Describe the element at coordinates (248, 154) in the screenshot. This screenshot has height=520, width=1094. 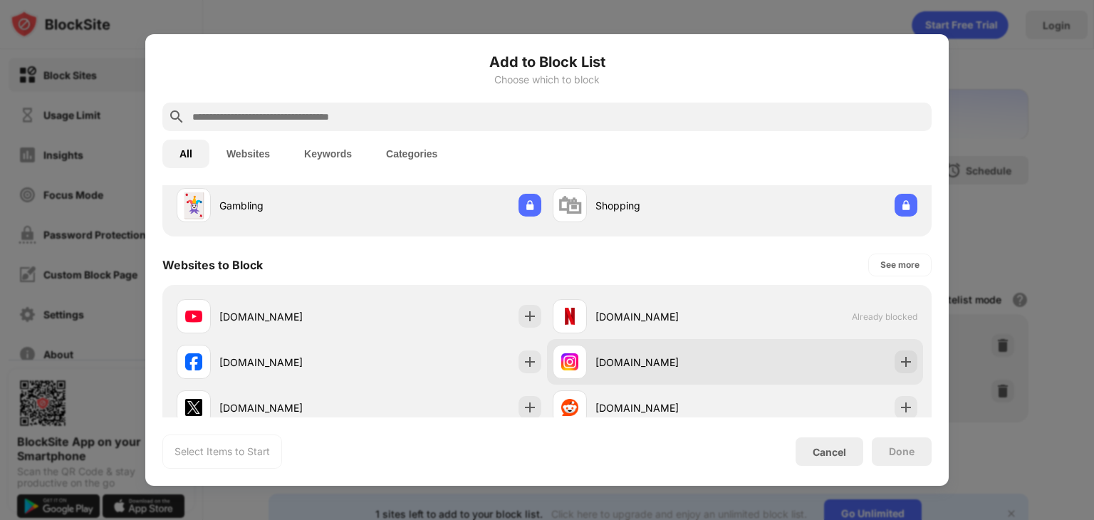
I see `button: Websites` at that location.